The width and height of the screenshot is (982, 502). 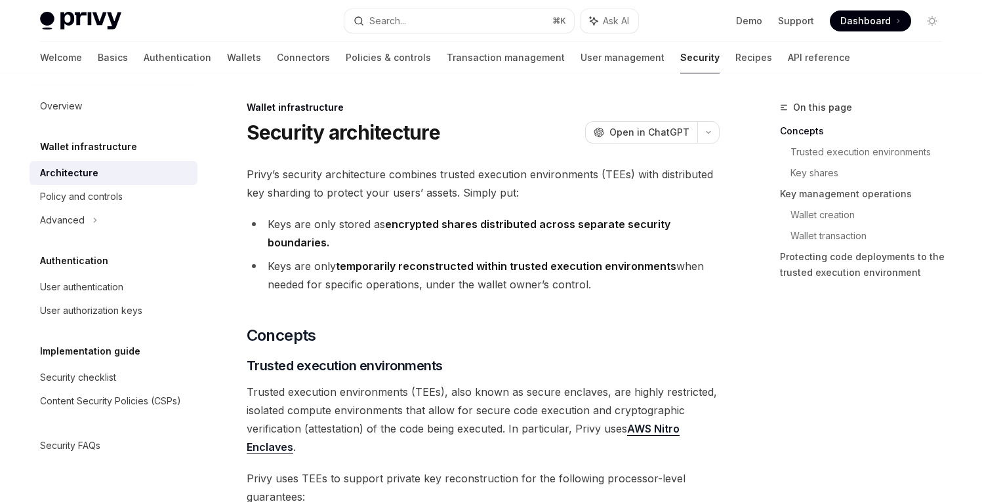 What do you see at coordinates (81, 287) in the screenshot?
I see `div: User authentication` at bounding box center [81, 287].